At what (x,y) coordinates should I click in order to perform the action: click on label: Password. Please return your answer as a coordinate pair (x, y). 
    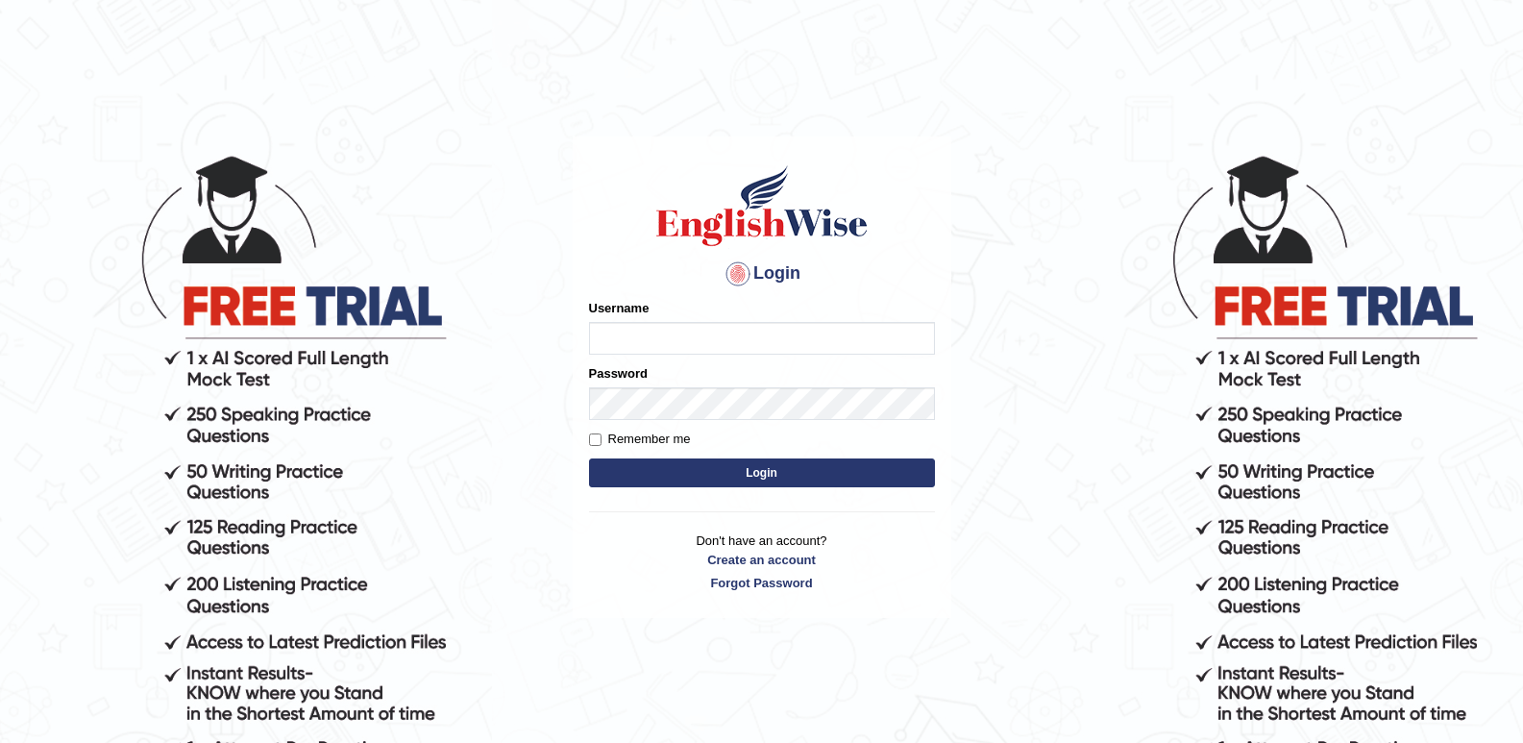
    Looking at the image, I should click on (618, 373).